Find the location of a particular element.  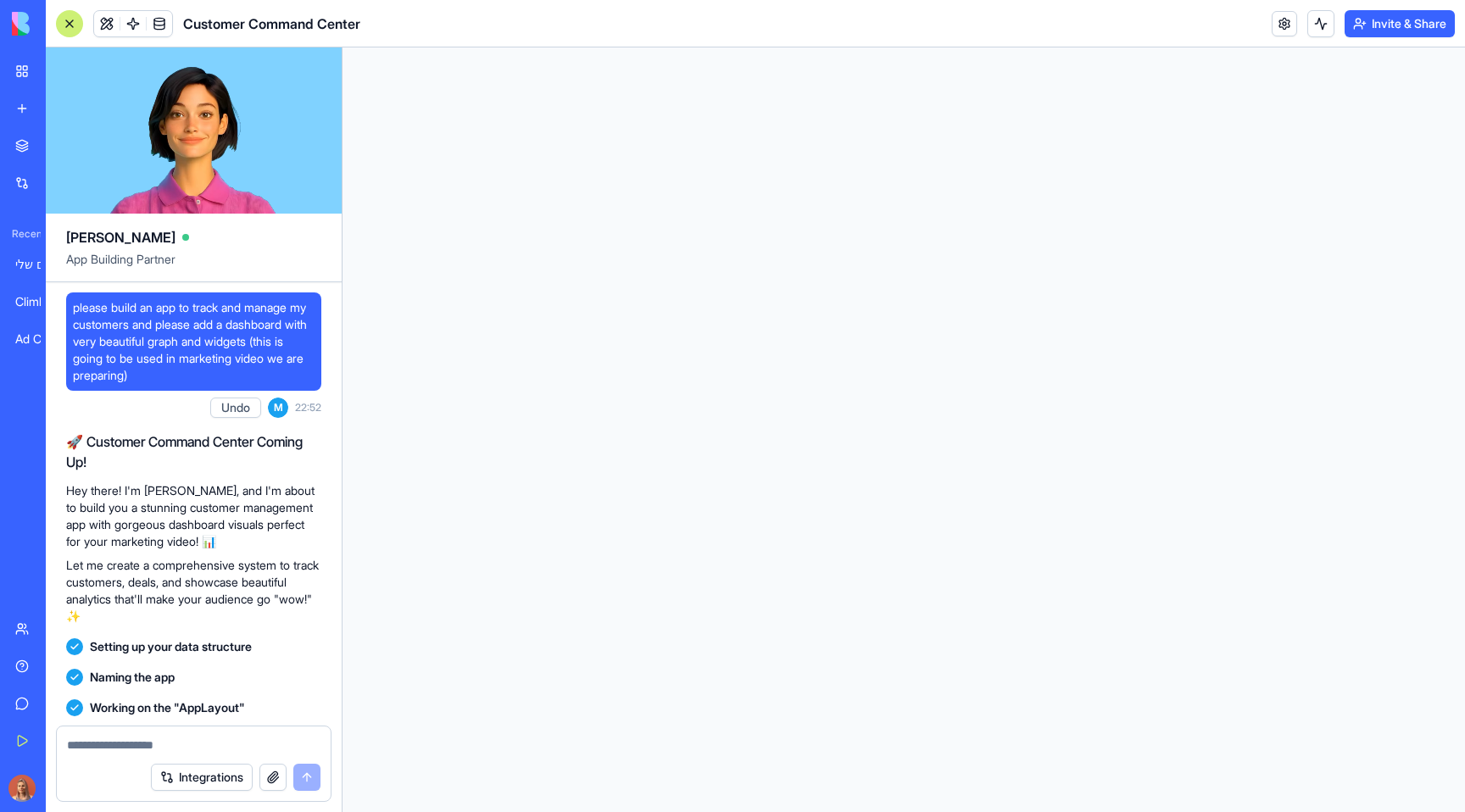

img: logo is located at coordinates (65, 24).